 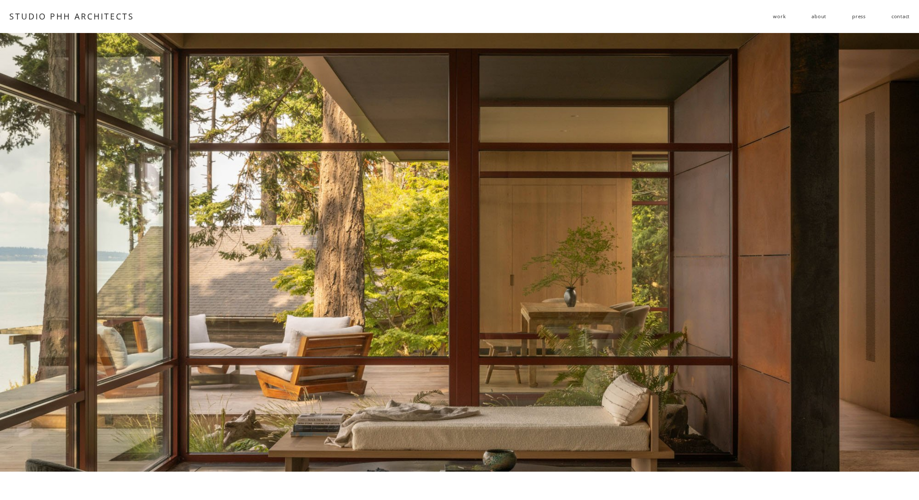 I want to click on a: about, so click(x=819, y=17).